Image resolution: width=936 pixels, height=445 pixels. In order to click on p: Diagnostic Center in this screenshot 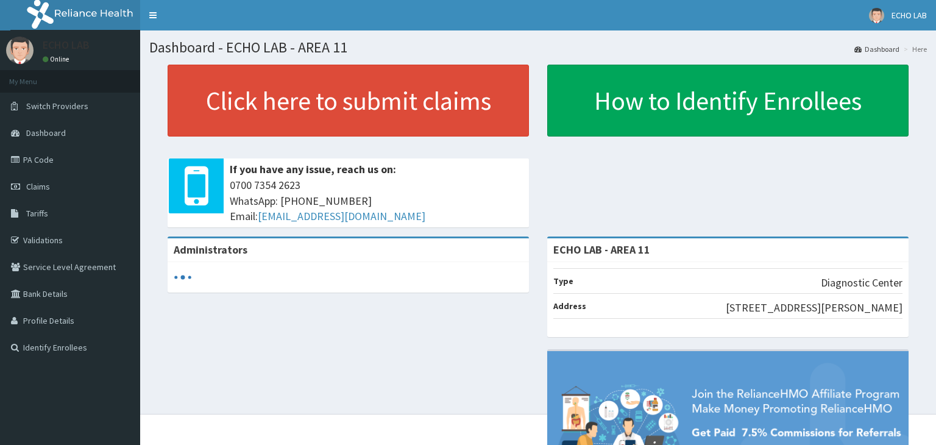, I will do `click(862, 283)`.